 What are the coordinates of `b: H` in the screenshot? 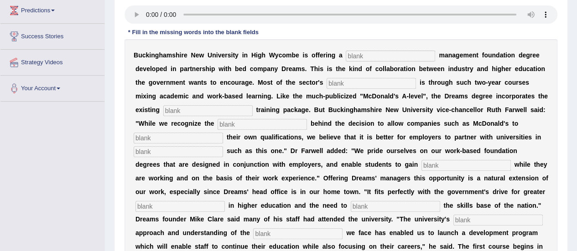 It's located at (254, 55).